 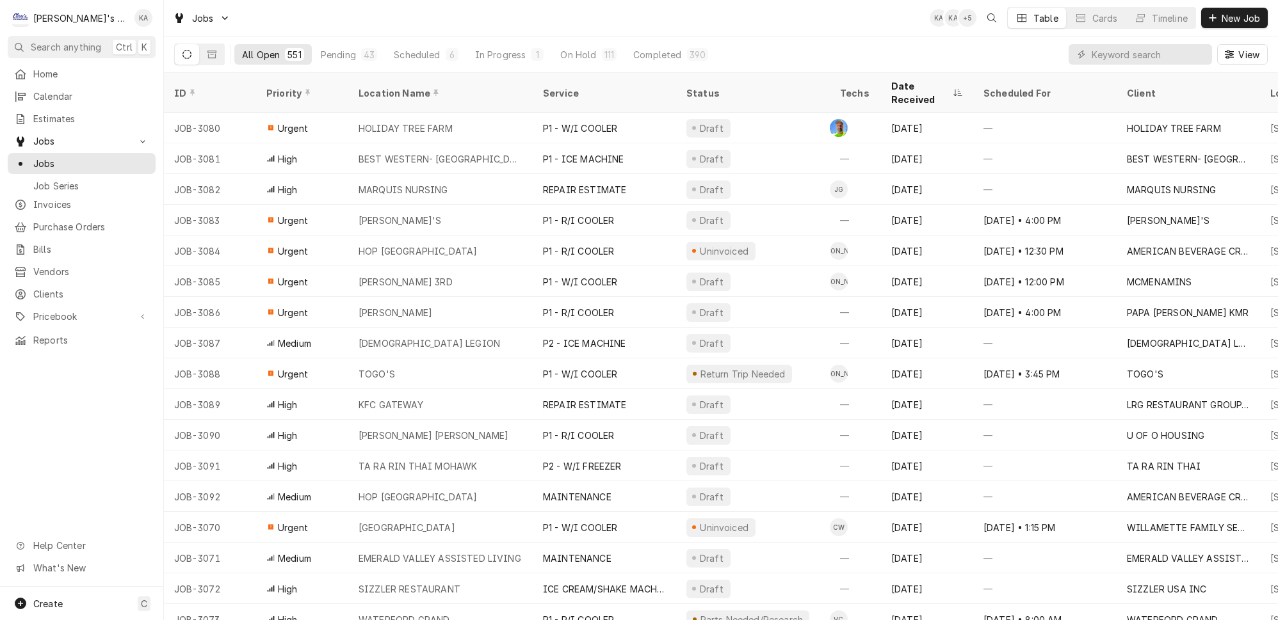 What do you see at coordinates (91, 204) in the screenshot?
I see `span: Invoices` at bounding box center [91, 204].